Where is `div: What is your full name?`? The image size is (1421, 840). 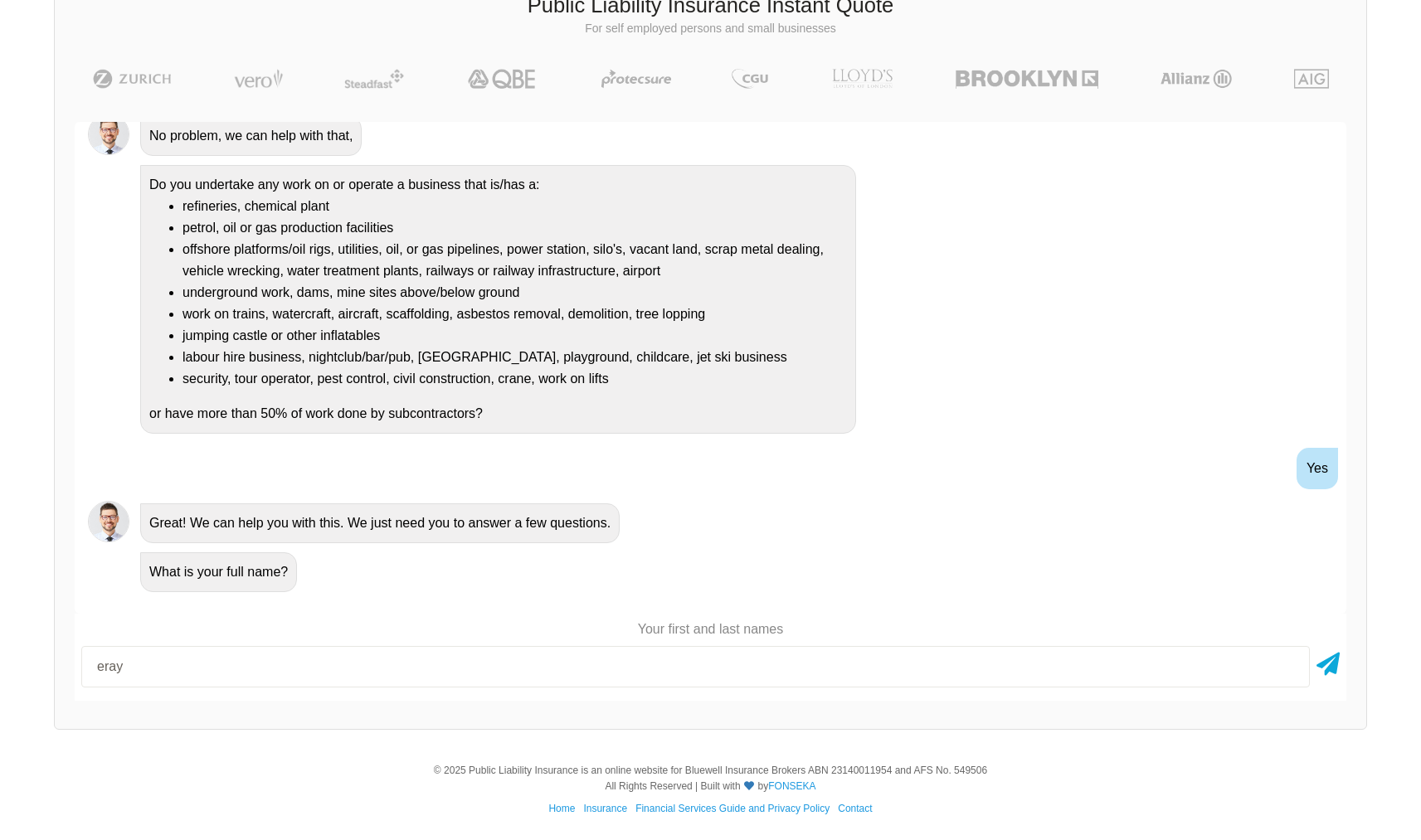
div: What is your full name? is located at coordinates (218, 572).